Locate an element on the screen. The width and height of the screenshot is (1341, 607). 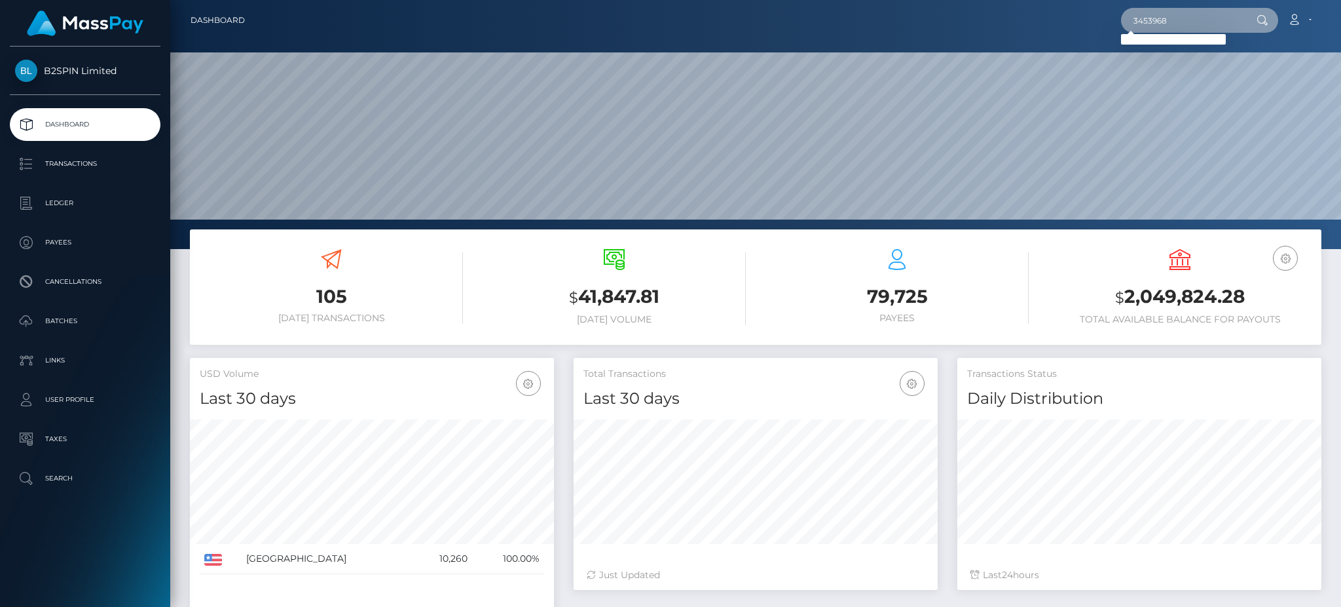
p: Search is located at coordinates (85, 478).